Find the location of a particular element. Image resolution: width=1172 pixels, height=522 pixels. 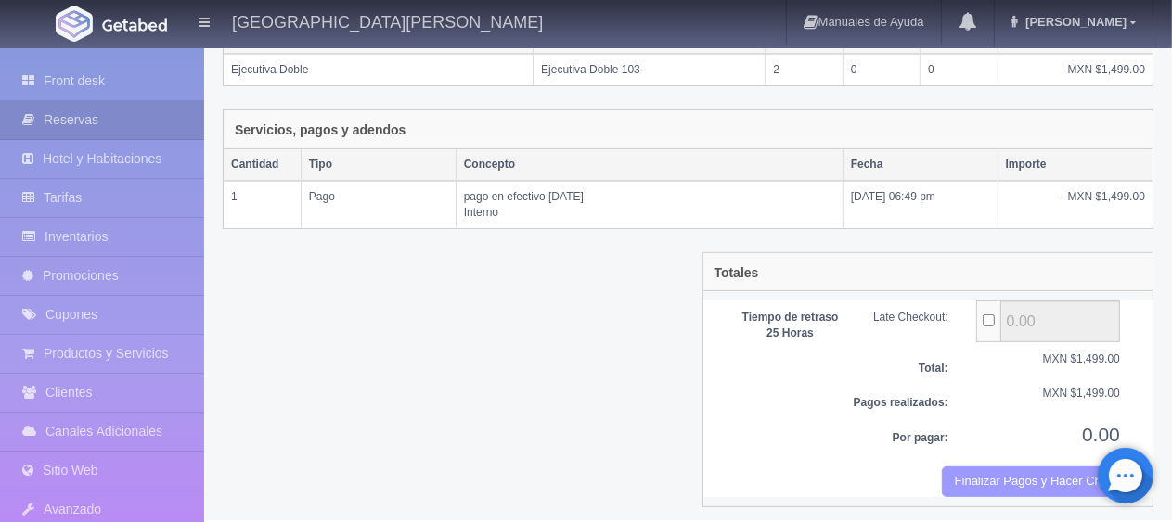

div: 0.00 is located at coordinates (1047, 434).